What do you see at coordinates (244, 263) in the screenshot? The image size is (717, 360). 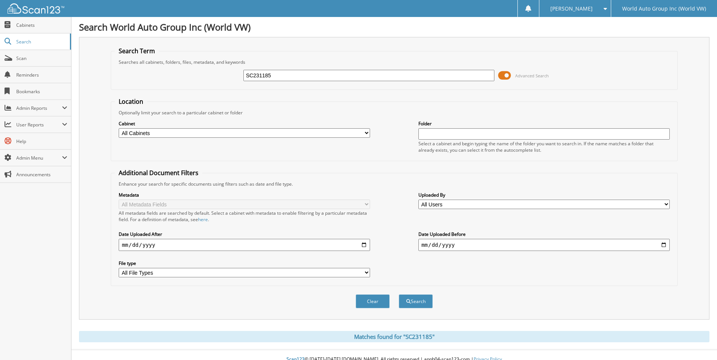 I see `label: File type` at bounding box center [244, 263].